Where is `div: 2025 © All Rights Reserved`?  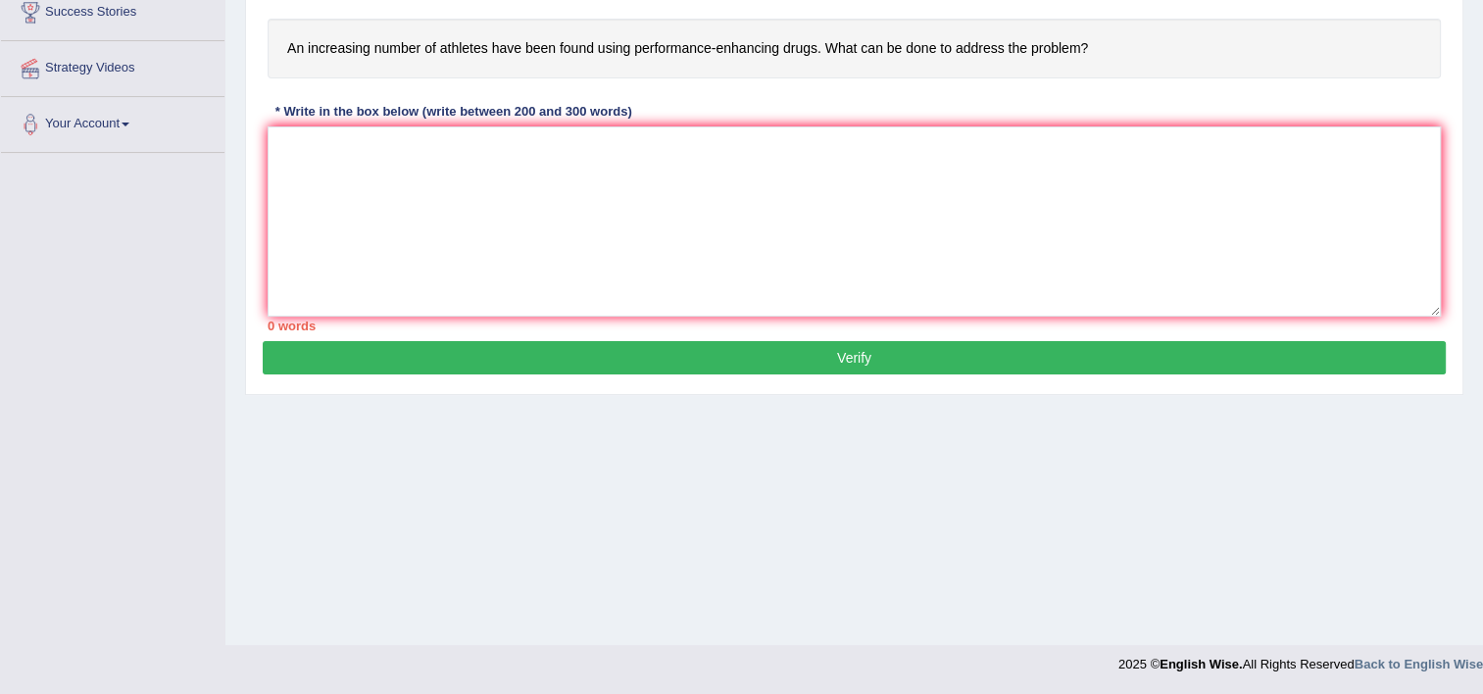
div: 2025 © All Rights Reserved is located at coordinates (1301, 659).